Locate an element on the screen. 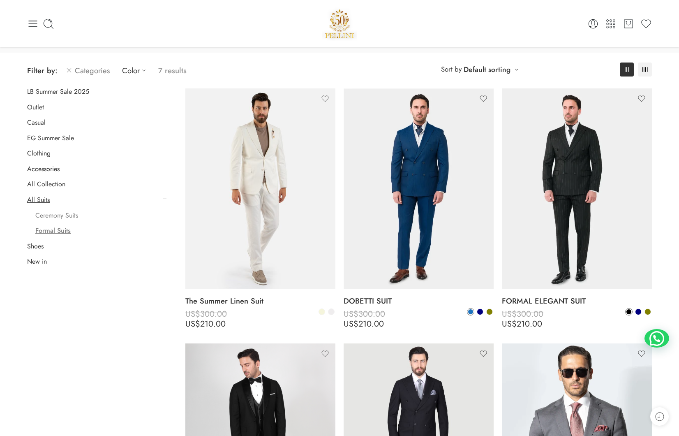  a: New in is located at coordinates (37, 261).